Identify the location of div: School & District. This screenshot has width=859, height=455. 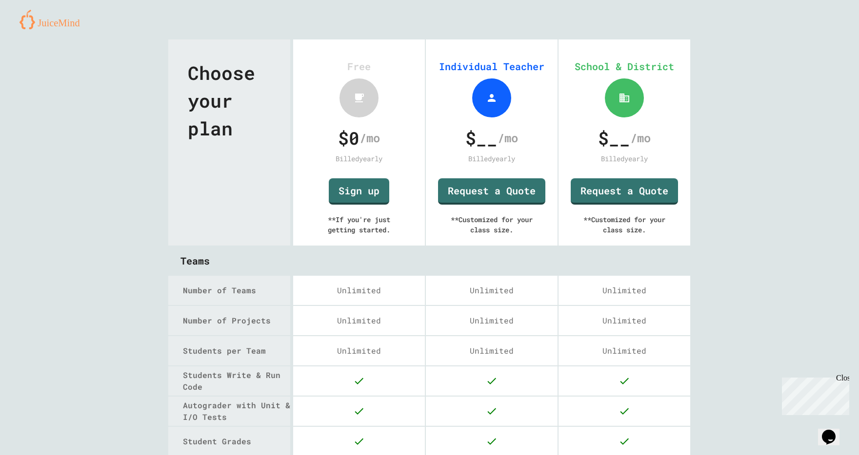
(624, 66).